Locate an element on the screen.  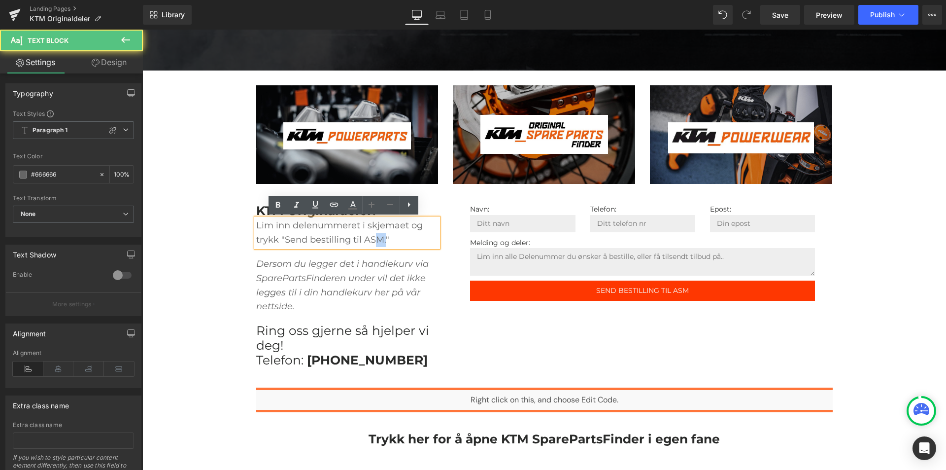
span: Publish is located at coordinates (883, 15).